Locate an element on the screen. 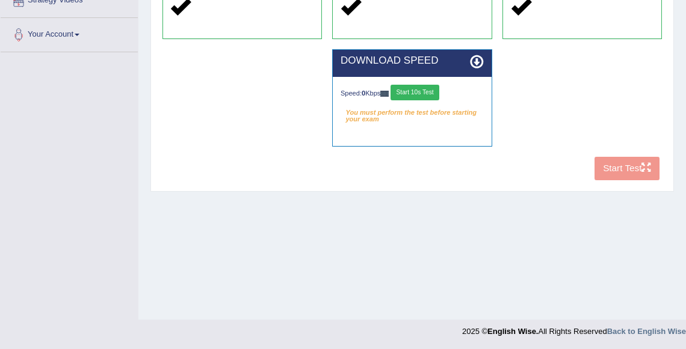 The height and width of the screenshot is (349, 686). strong: Back to English Wise is located at coordinates (646, 331).